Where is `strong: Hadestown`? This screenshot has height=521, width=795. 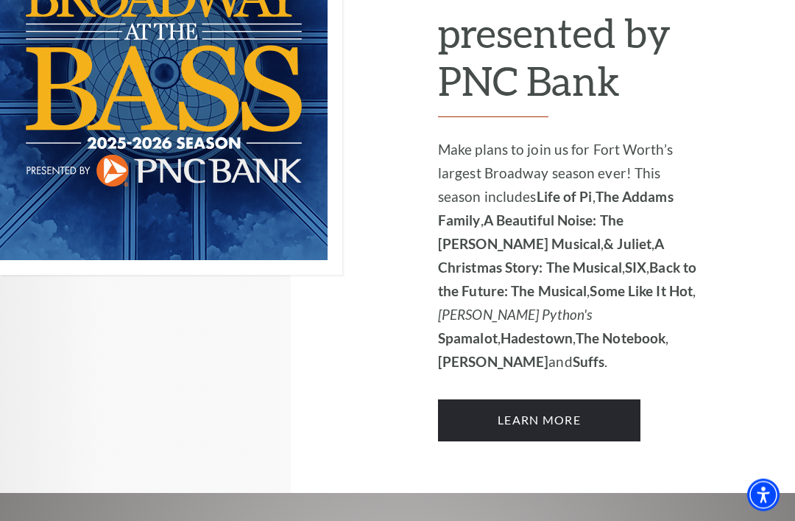
strong: Hadestown is located at coordinates (537, 338).